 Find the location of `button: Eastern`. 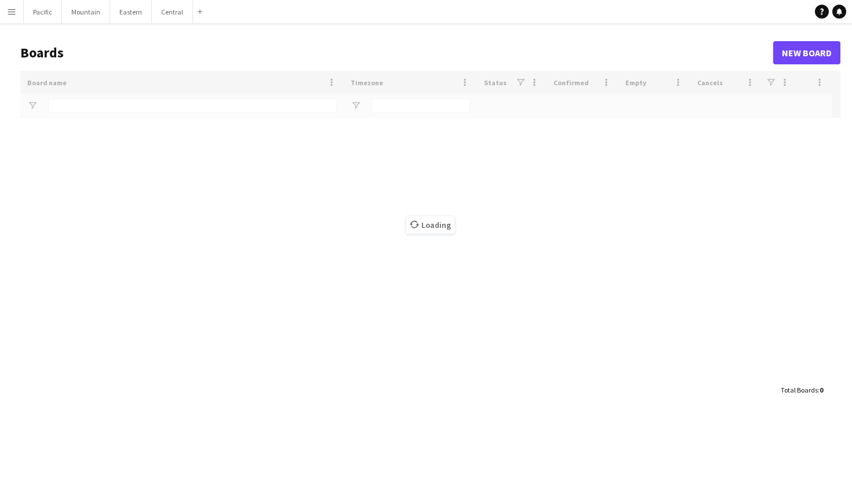

button: Eastern is located at coordinates (131, 12).